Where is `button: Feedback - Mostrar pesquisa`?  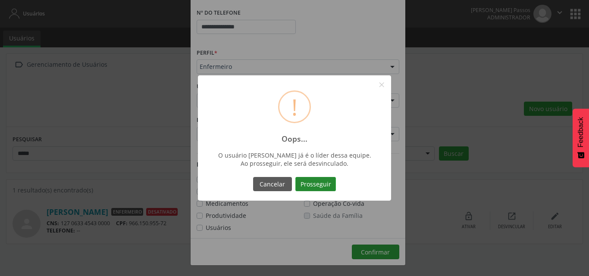 button: Feedback - Mostrar pesquisa is located at coordinates (581, 138).